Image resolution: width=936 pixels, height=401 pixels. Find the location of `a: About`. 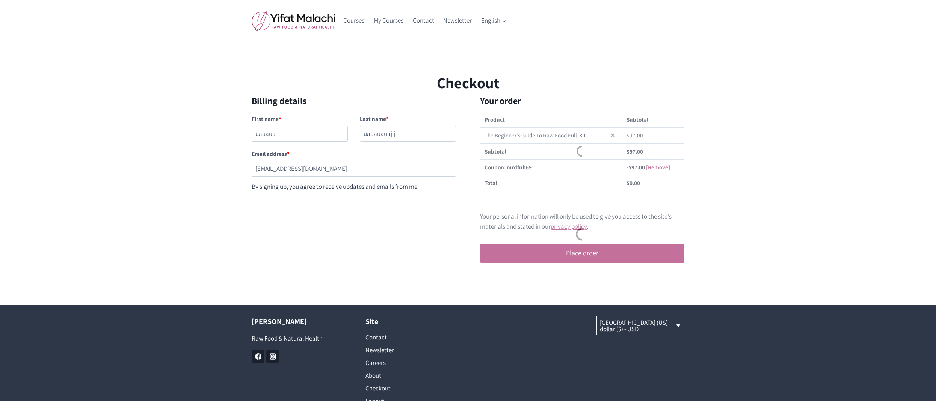

a: About is located at coordinates (411, 376).